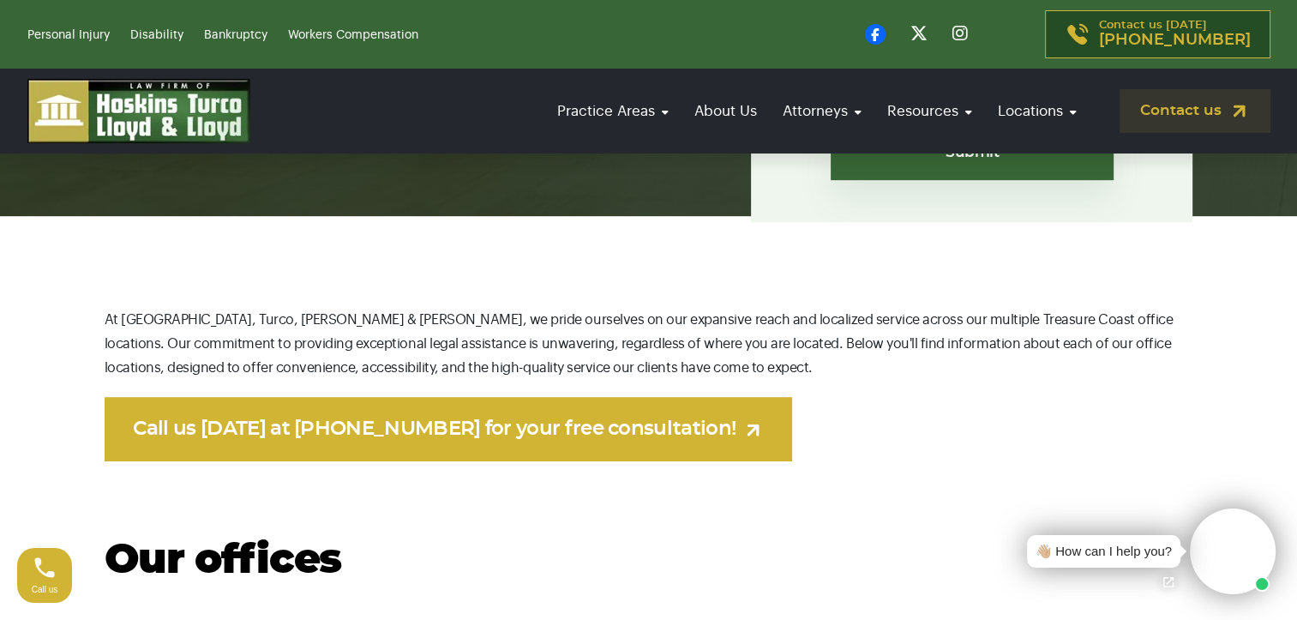 The width and height of the screenshot is (1297, 620). What do you see at coordinates (822, 111) in the screenshot?
I see `a: Attorneys` at bounding box center [822, 111].